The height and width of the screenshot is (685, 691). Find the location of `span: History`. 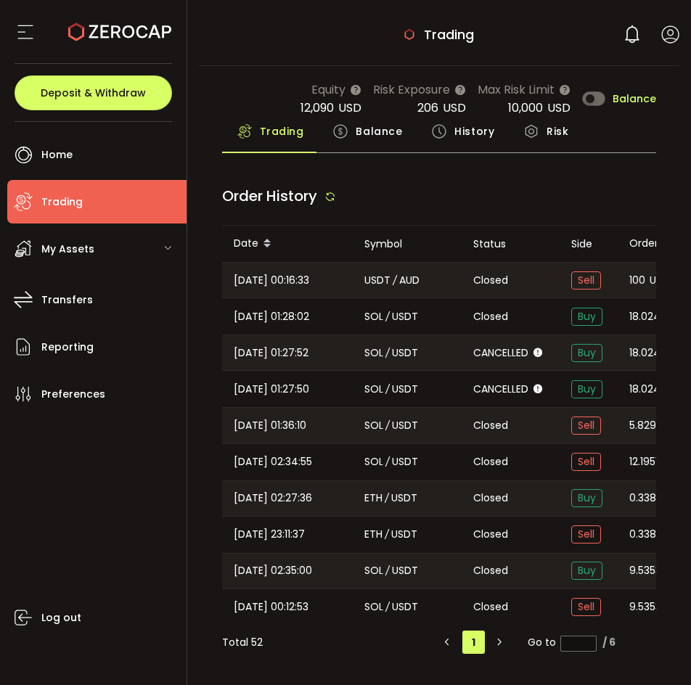

span: History is located at coordinates (474, 131).